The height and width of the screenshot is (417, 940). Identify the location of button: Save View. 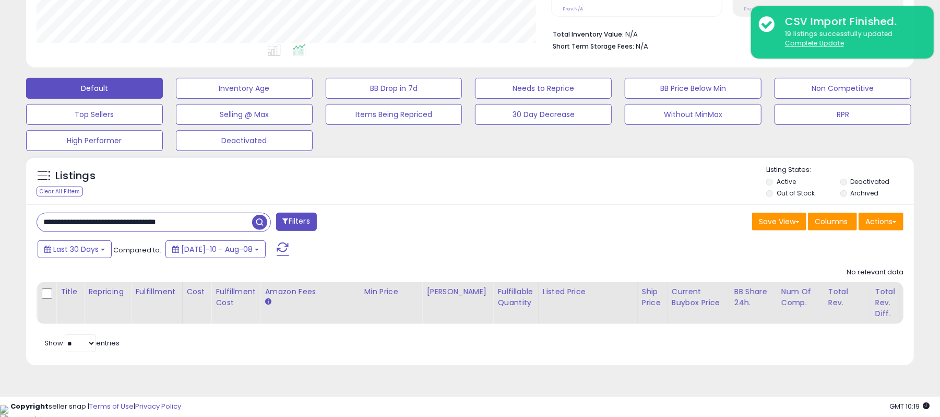
(779, 221).